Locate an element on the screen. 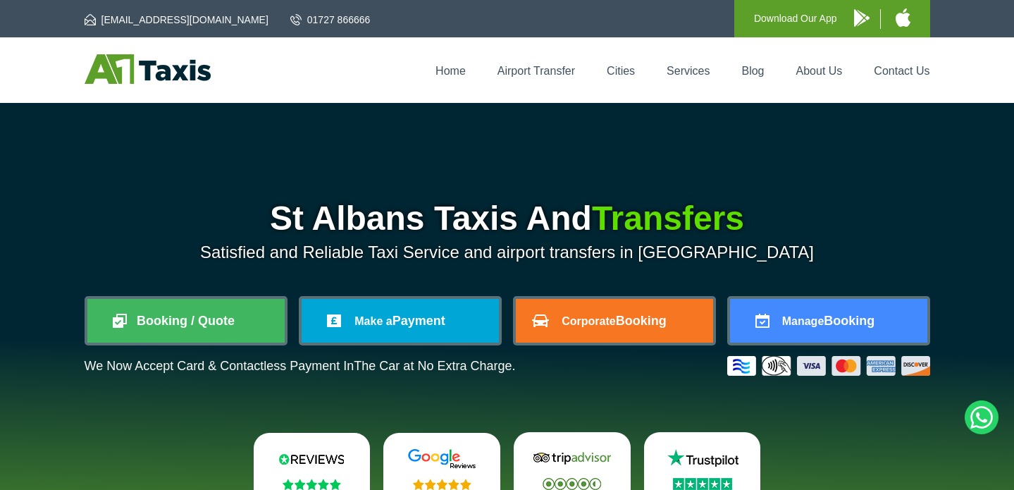 The image size is (1014, 490). p: We Now Accept Card & Contactless Payment In is located at coordinates (300, 366).